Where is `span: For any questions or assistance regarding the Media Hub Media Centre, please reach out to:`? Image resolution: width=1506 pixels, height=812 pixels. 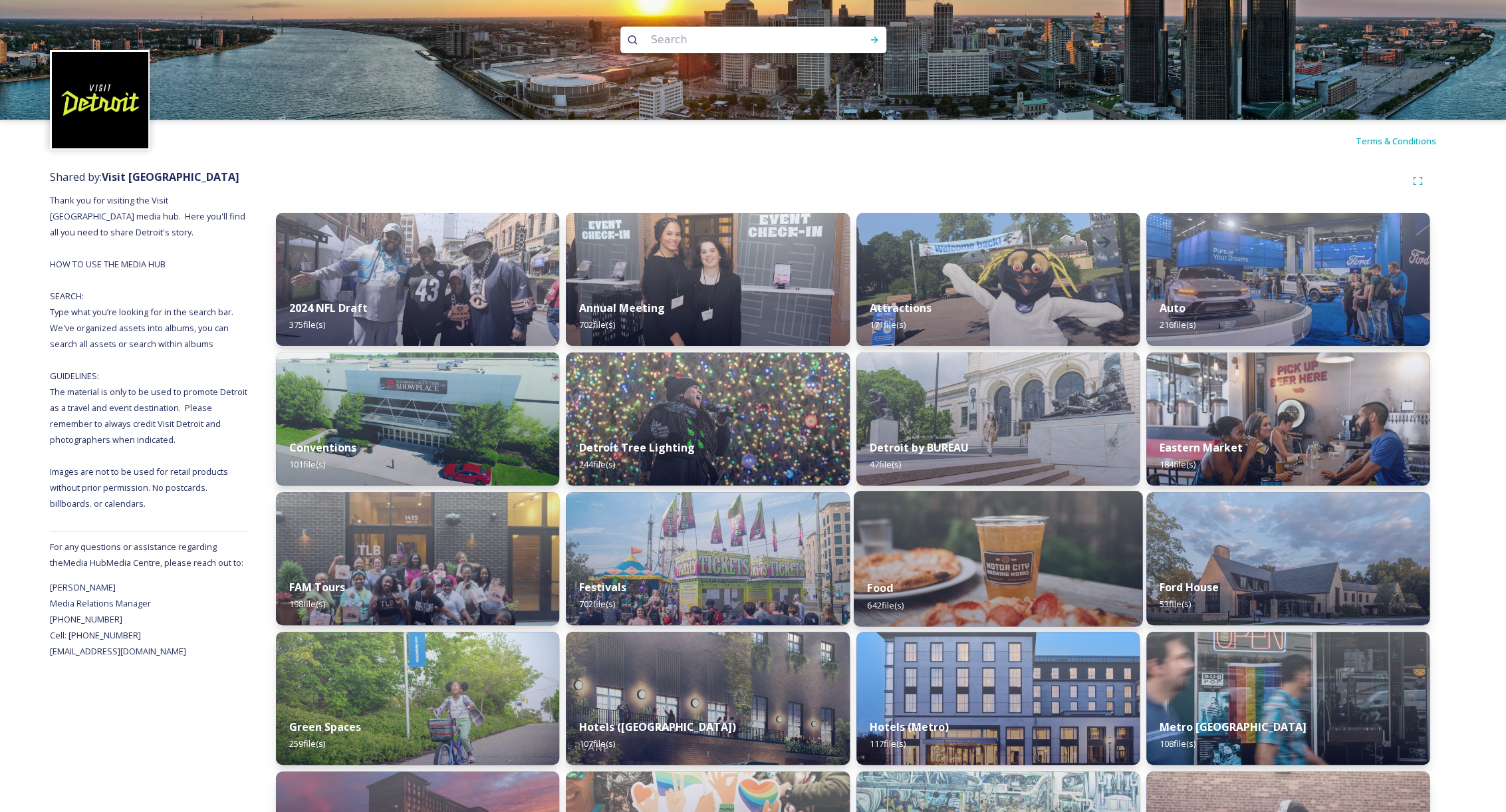 span: For any questions or assistance regarding the Media Hub Media Centre, please reach out to: is located at coordinates (146, 554).